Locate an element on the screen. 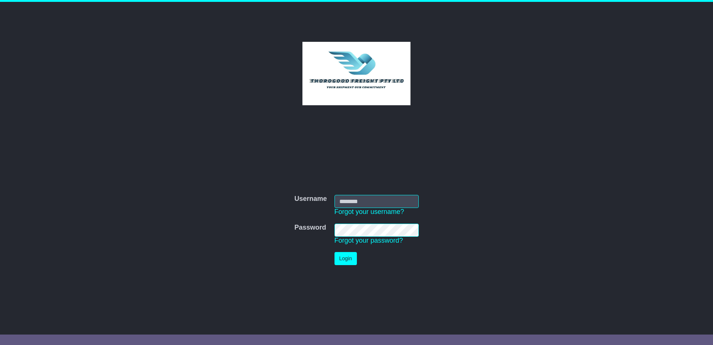 The width and height of the screenshot is (713, 345). a: Forgot your password? is located at coordinates (369, 240).